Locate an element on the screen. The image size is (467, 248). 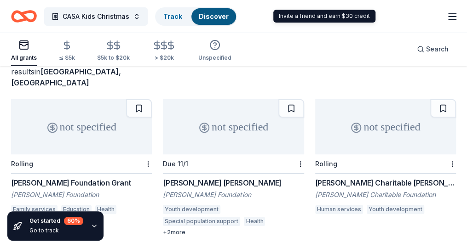
div: Go to track is located at coordinates (56, 231).